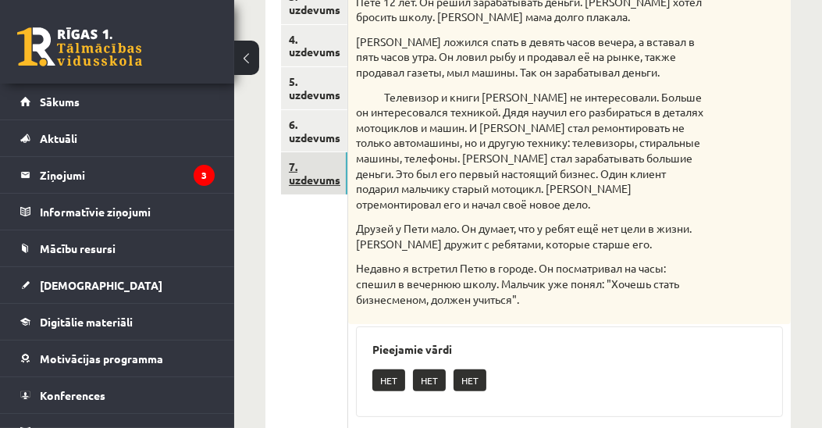  Describe the element at coordinates (59, 102) in the screenshot. I see `span: Sākums` at that location.